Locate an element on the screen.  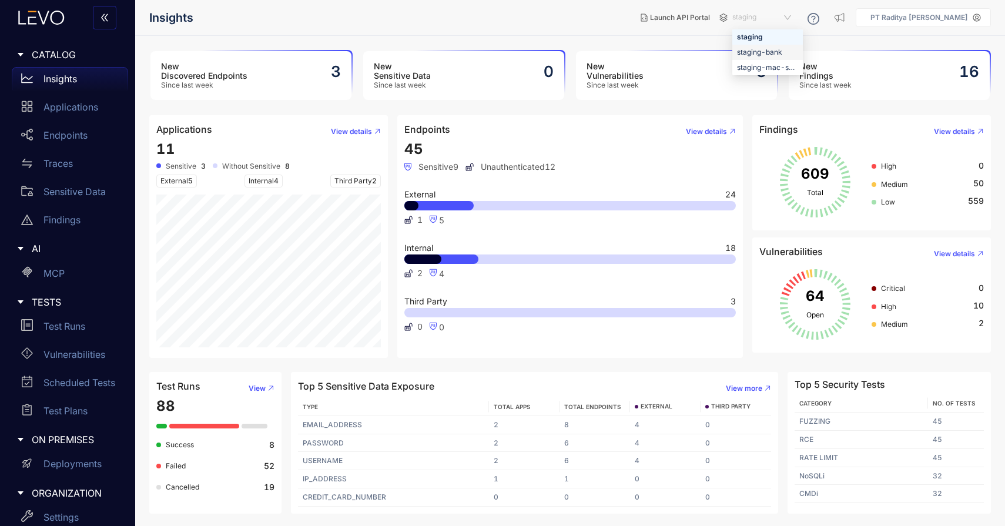
span: Critical is located at coordinates (893, 288).